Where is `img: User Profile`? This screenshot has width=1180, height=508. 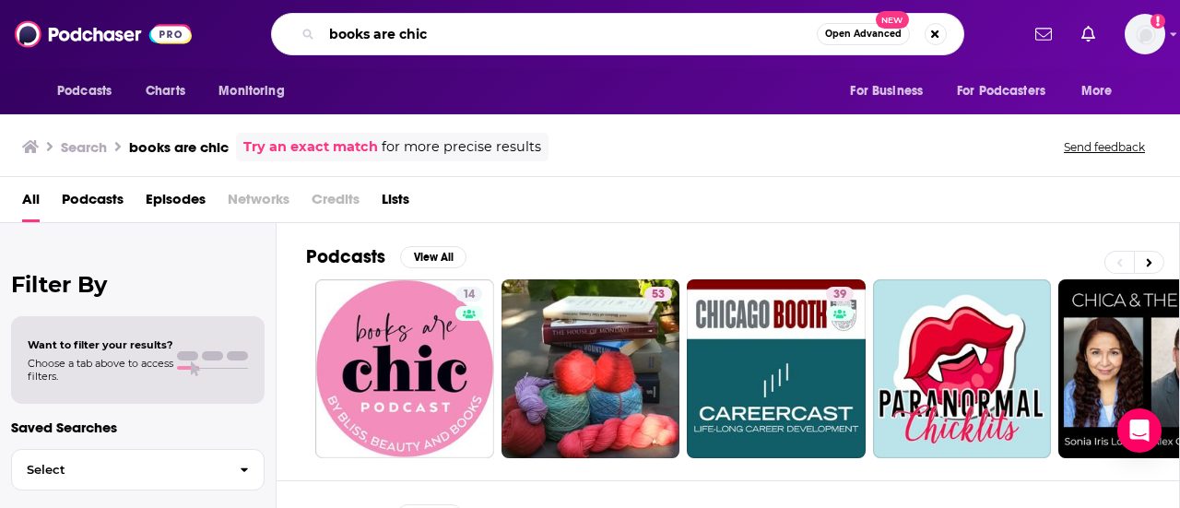 img: User Profile is located at coordinates (1145, 34).